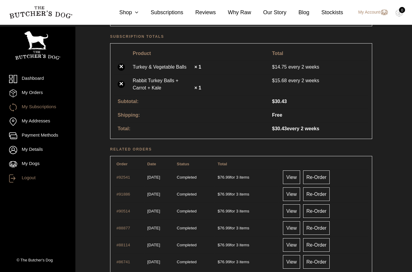 This screenshot has height=272, width=412. What do you see at coordinates (38, 107) in the screenshot?
I see `a: My Subscriptions` at bounding box center [38, 107].